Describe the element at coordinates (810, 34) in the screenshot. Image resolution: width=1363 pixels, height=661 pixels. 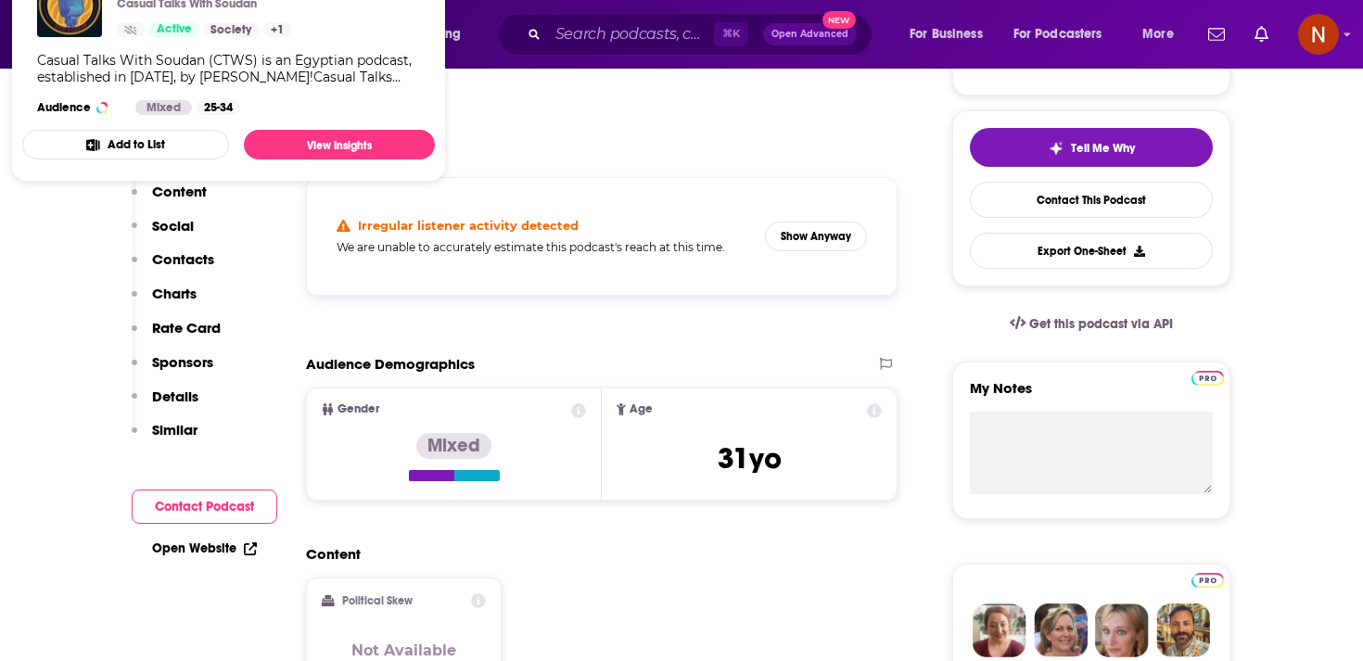
I see `button: Open AdvancedNew` at that location.